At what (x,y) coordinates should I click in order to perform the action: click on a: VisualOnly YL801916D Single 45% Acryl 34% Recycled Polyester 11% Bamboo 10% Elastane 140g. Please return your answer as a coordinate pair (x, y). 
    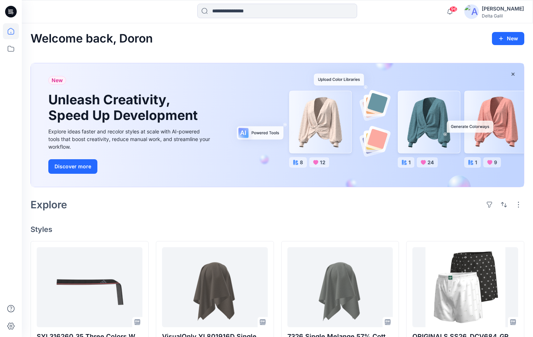
    Looking at the image, I should click on (215, 287).